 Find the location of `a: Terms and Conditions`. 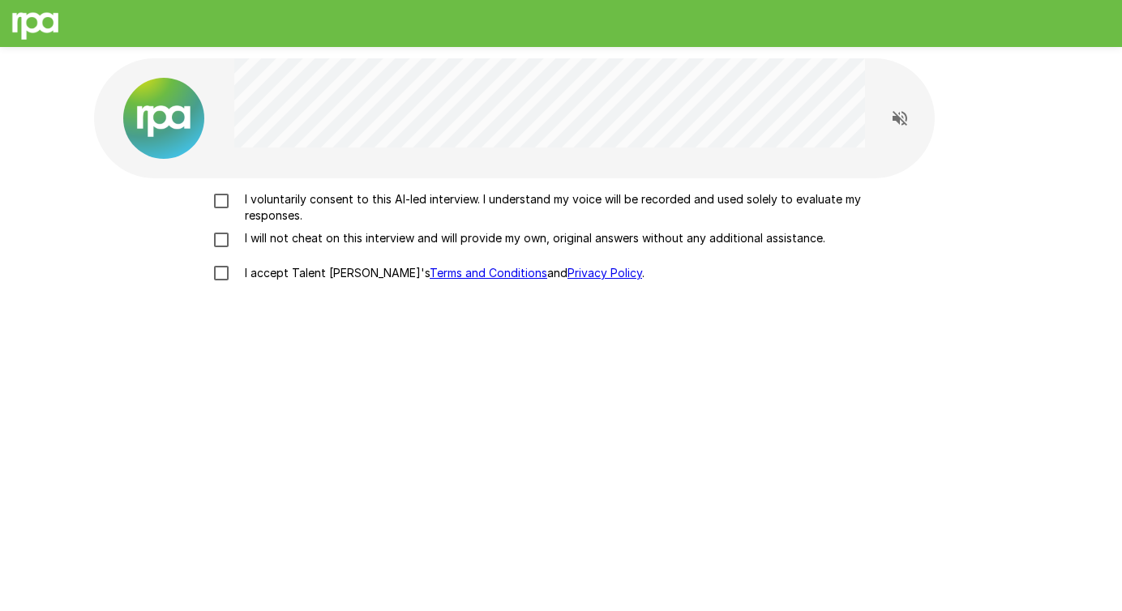

a: Terms and Conditions is located at coordinates (488, 272).